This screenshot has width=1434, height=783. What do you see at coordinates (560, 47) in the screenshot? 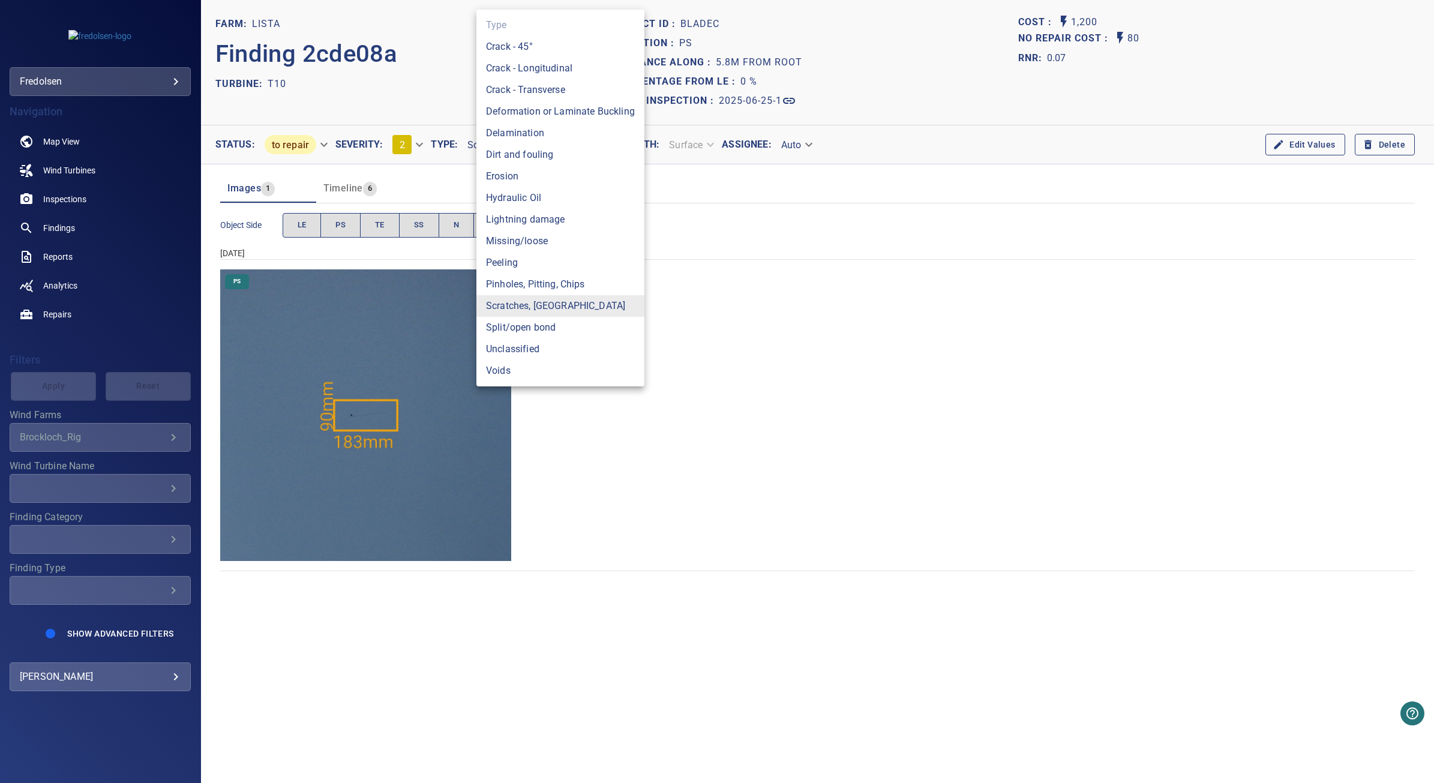
I see `li: Crack - 45°` at bounding box center [560, 47].